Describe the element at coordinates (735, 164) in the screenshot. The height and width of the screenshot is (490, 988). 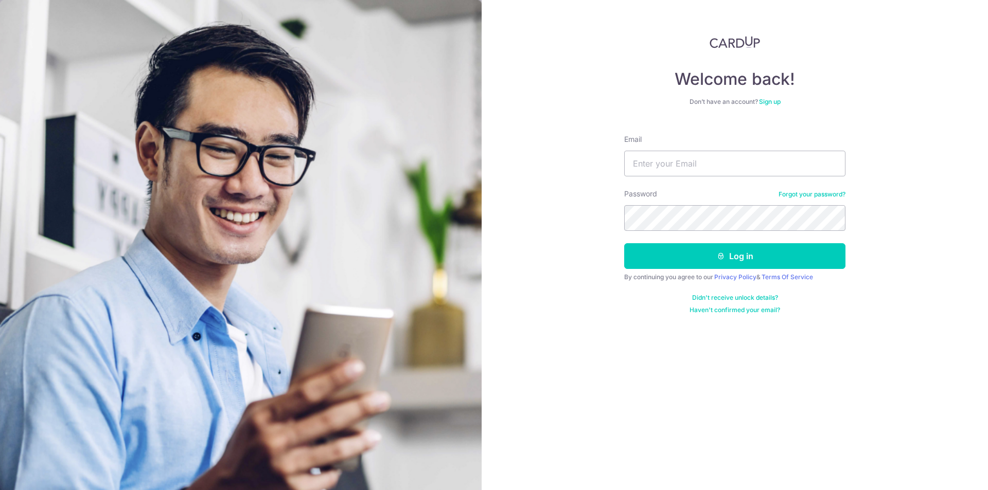
I see `input: Enter your Email` at that location.